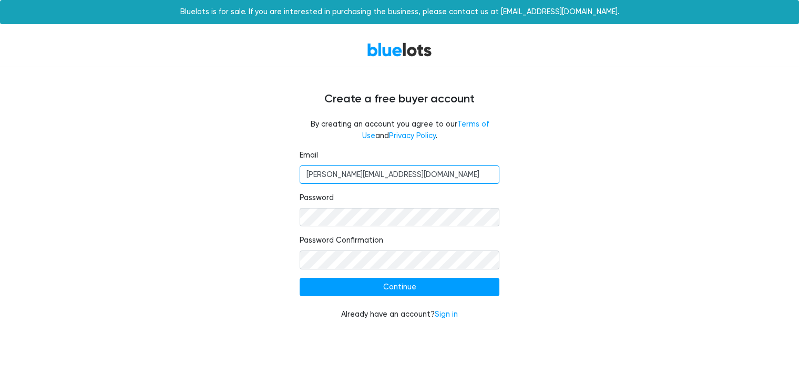  Describe the element at coordinates (400, 315) in the screenshot. I see `div: Already have an account?` at that location.